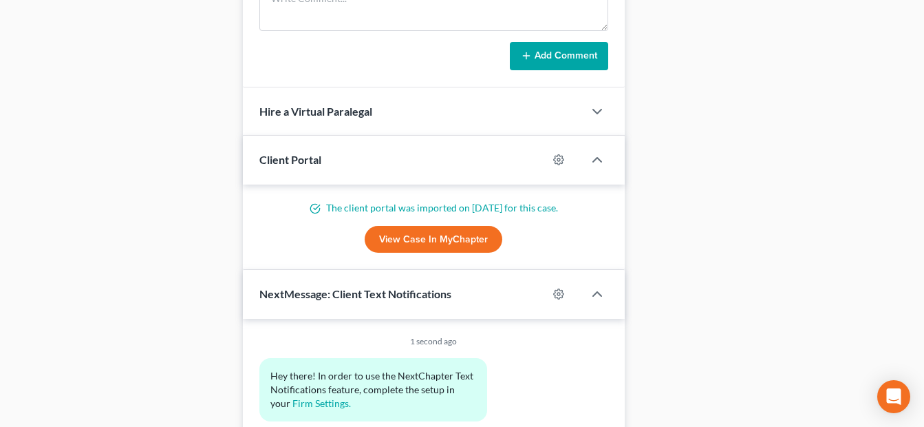 The height and width of the screenshot is (427, 924). I want to click on a: View Case in MyChapter, so click(433, 239).